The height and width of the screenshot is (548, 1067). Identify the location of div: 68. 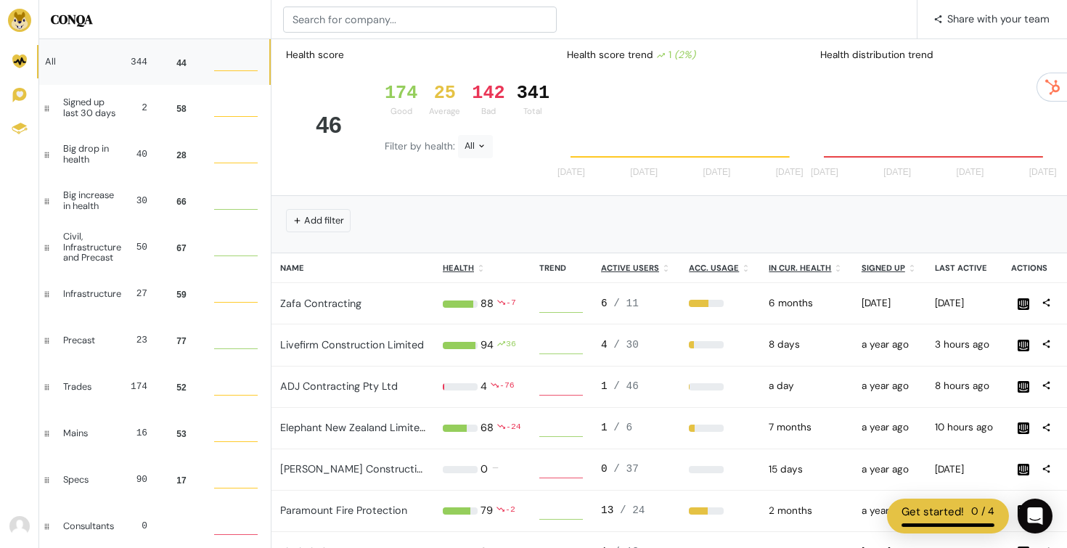
(487, 428).